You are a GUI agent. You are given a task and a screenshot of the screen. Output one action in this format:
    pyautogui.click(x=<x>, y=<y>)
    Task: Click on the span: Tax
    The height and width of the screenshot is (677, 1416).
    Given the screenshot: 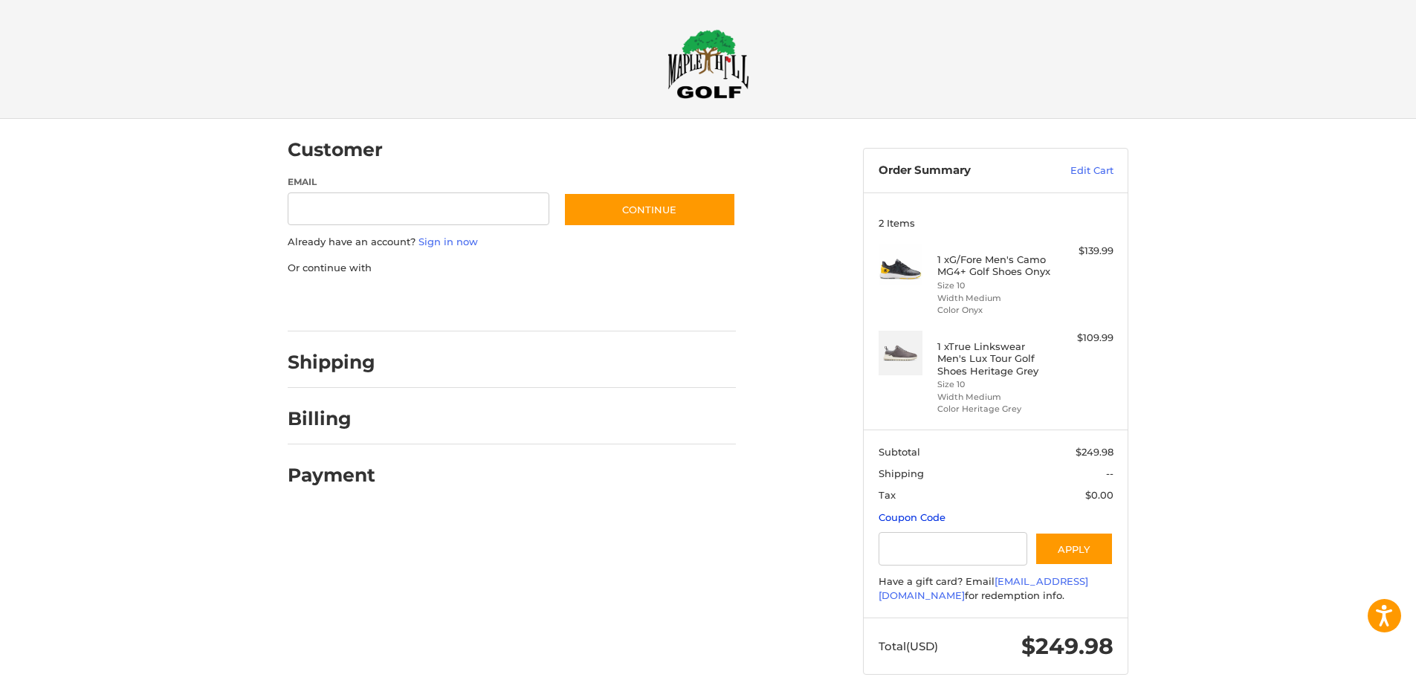 What is the action you would take?
    pyautogui.click(x=887, y=495)
    